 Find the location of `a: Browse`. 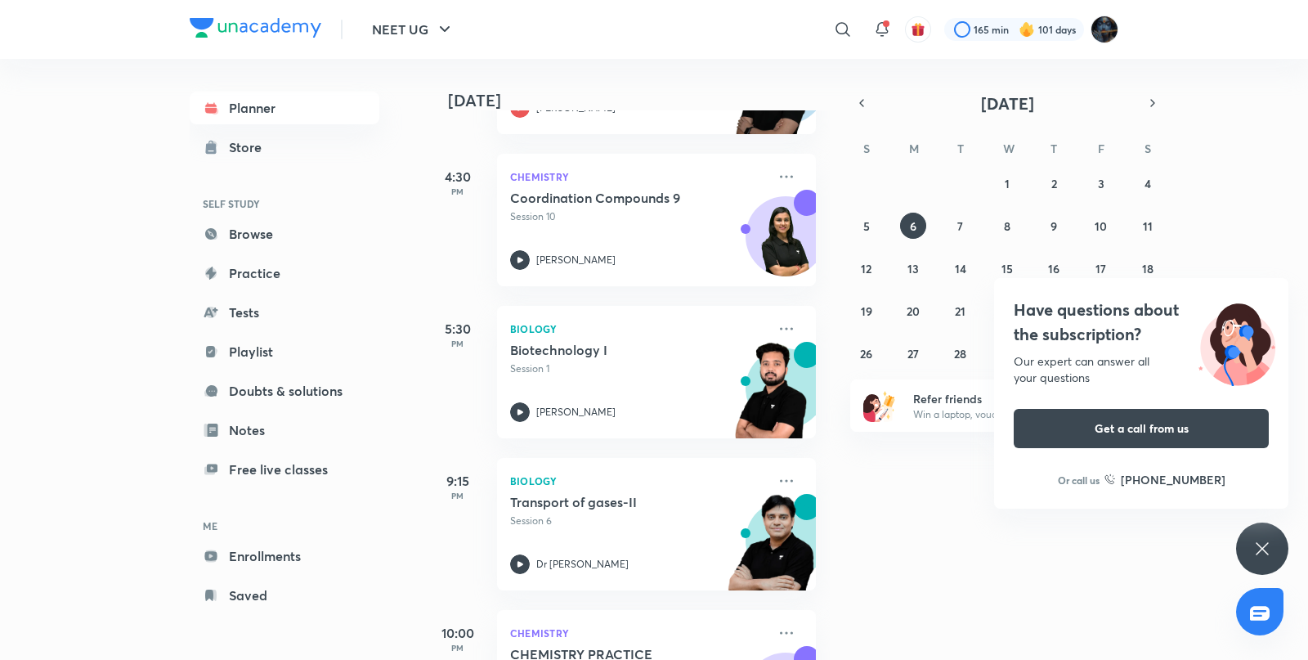

a: Browse is located at coordinates (284, 234).